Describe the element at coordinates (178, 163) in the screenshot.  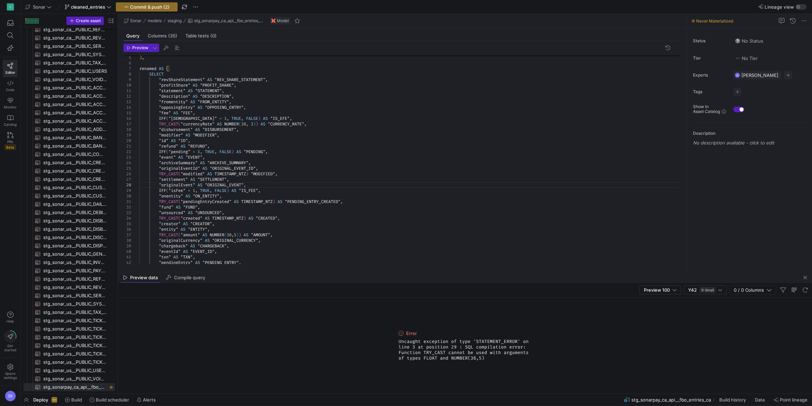
I see `span: "archiveSummary"` at that location.